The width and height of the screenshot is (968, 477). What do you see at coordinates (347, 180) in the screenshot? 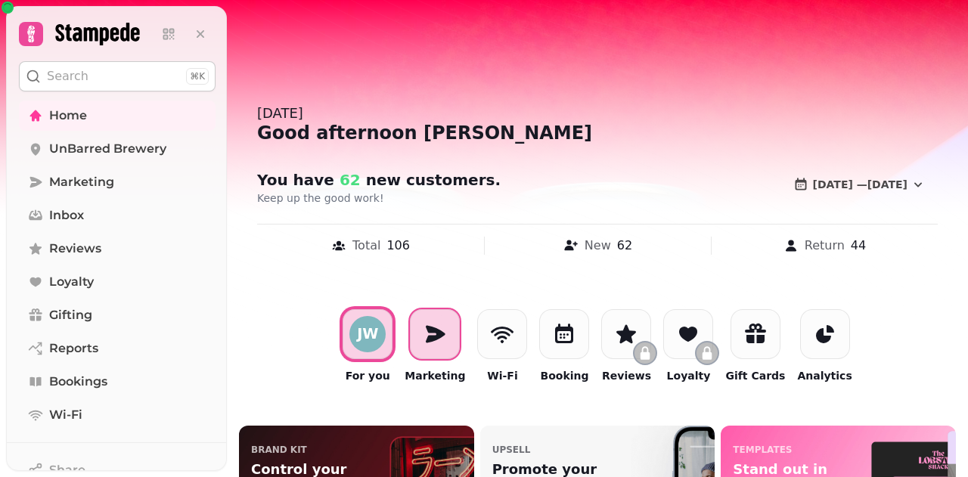
I see `span: 62` at bounding box center [347, 180].